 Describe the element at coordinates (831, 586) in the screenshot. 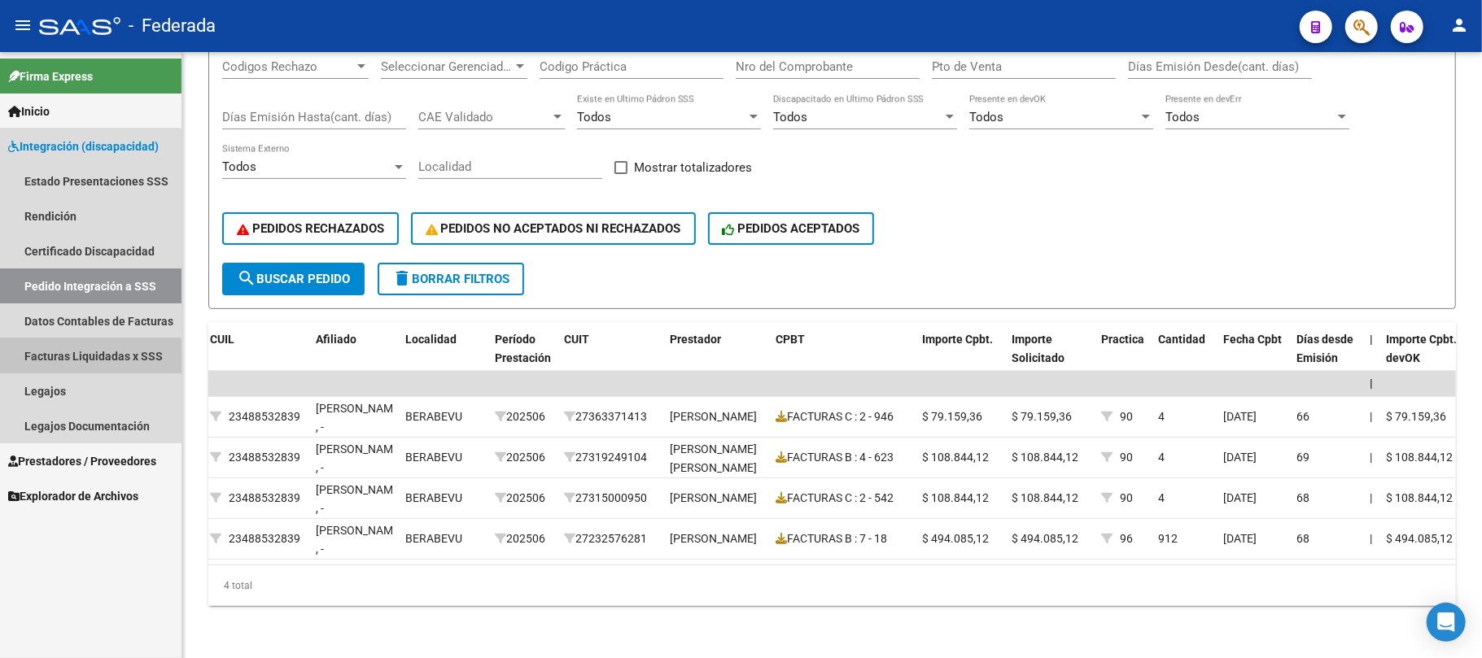

I see `div: 4 total` at that location.